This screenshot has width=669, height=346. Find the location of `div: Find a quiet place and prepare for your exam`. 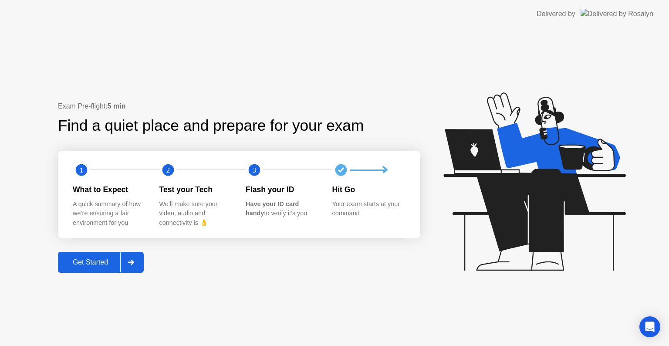

div: Find a quiet place and prepare for your exam is located at coordinates (211, 125).